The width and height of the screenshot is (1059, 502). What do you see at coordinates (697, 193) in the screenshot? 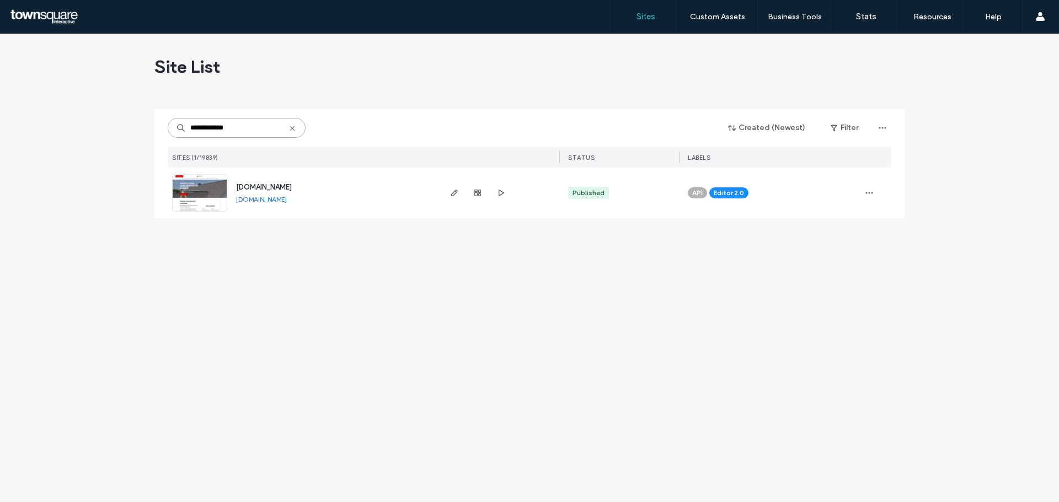
I see `span: API` at bounding box center [697, 193].